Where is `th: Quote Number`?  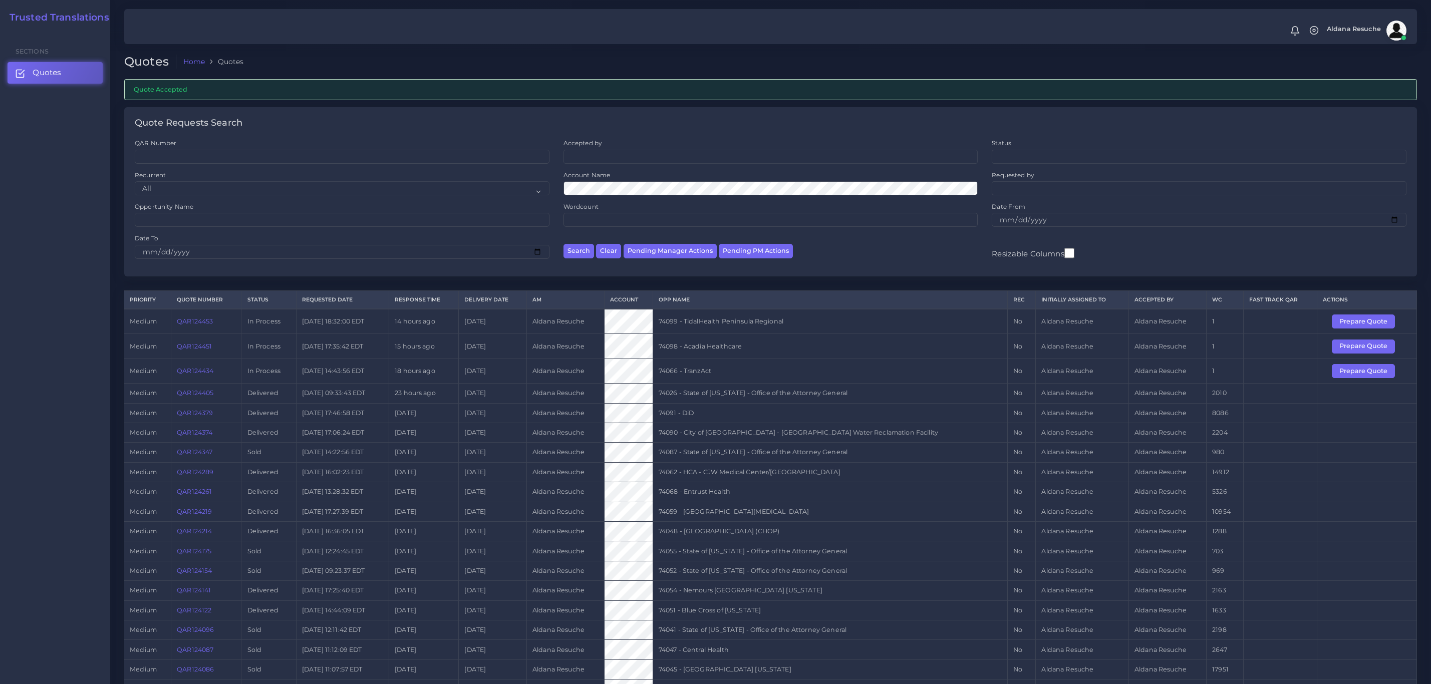 th: Quote Number is located at coordinates (206, 300).